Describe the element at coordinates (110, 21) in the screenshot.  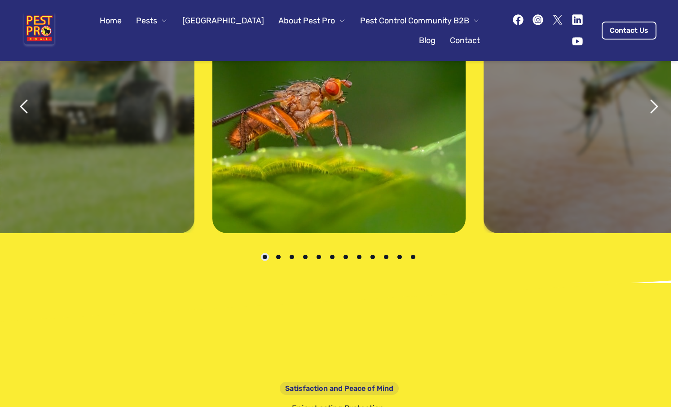
I see `a: Home` at that location.